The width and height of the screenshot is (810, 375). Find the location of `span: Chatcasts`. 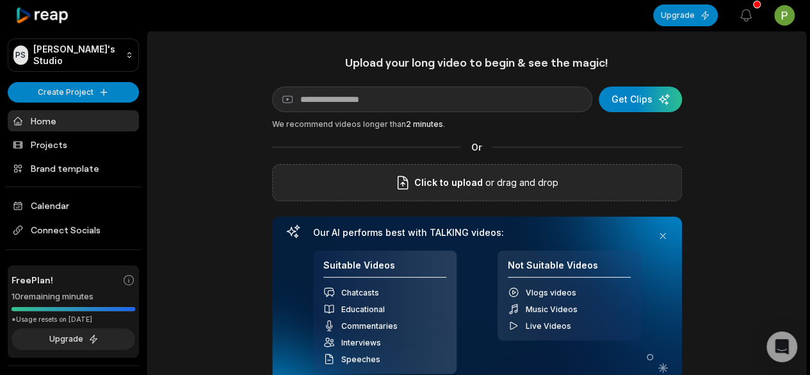

span: Chatcasts is located at coordinates (360, 292).